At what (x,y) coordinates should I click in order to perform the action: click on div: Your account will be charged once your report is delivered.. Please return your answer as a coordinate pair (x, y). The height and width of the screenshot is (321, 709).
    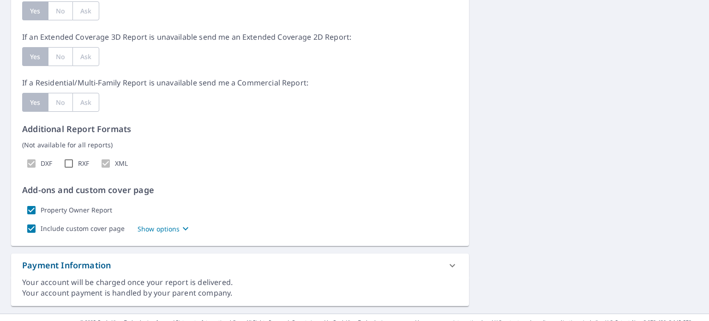
    Looking at the image, I should click on (240, 282).